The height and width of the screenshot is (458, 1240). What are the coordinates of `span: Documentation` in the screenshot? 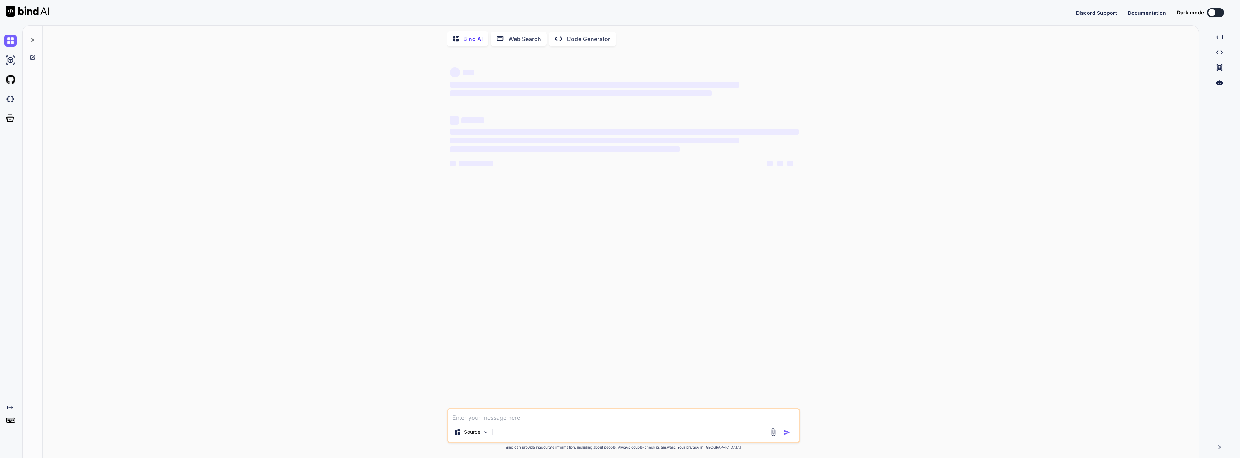 It's located at (1147, 13).